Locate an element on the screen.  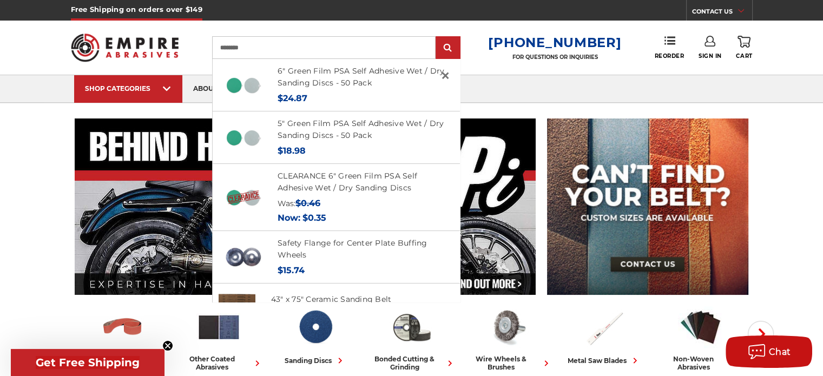
a: sanding belts is located at coordinates (123, 336).